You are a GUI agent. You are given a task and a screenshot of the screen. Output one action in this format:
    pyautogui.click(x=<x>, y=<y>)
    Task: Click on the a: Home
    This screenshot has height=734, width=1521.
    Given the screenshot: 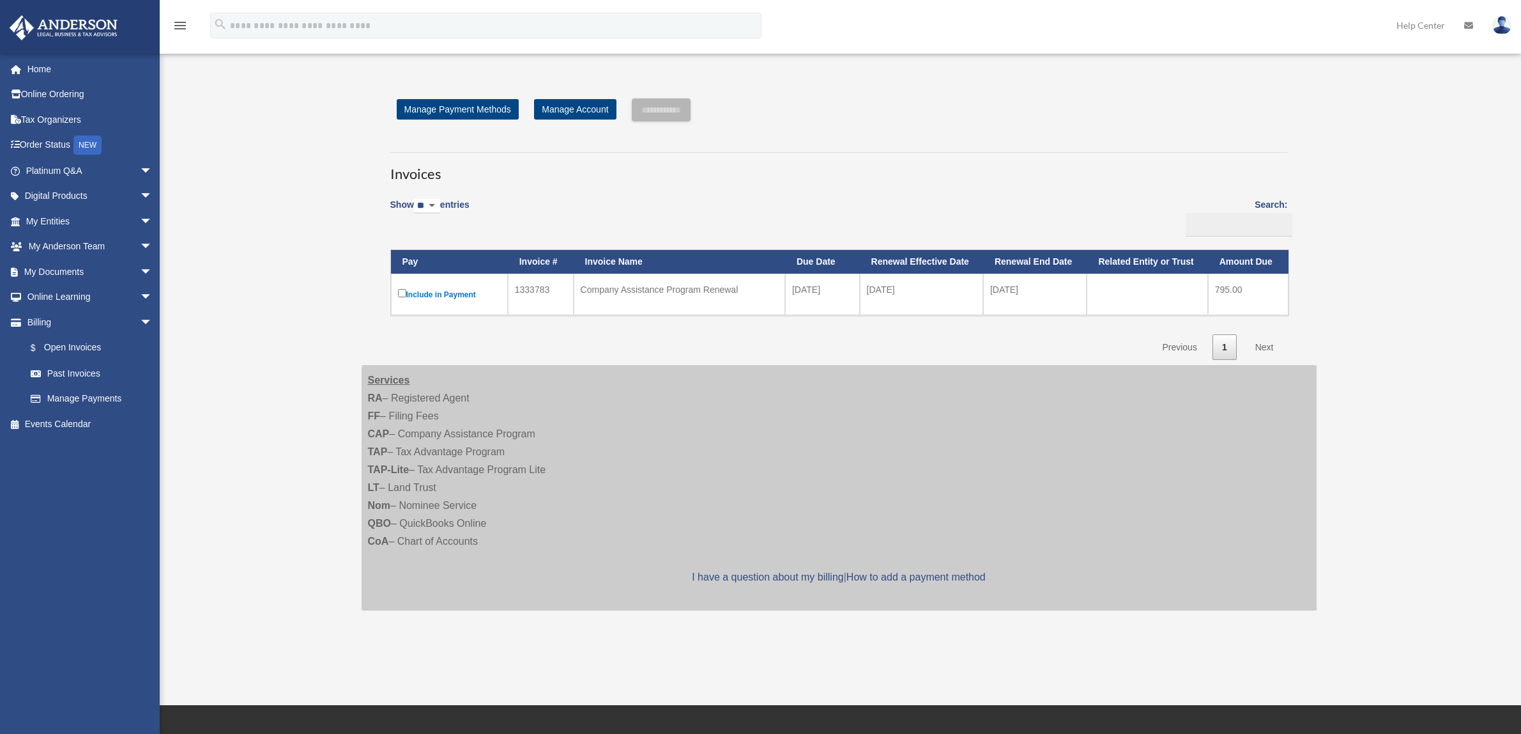 What is the action you would take?
    pyautogui.click(x=90, y=69)
    